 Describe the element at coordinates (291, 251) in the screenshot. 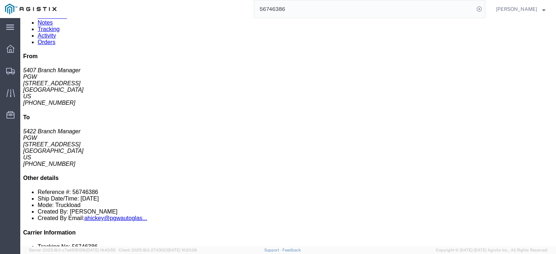

I see `a: Feedback` at that location.